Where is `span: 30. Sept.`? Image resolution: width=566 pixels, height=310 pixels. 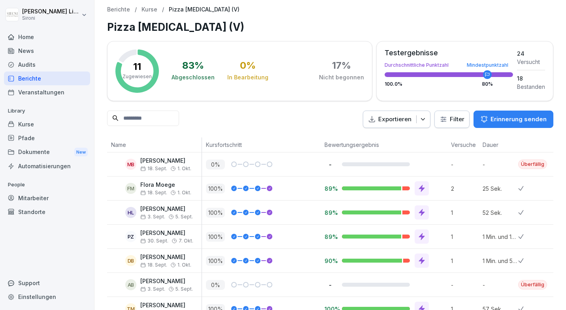
span: 30. Sept. is located at coordinates (154, 241).